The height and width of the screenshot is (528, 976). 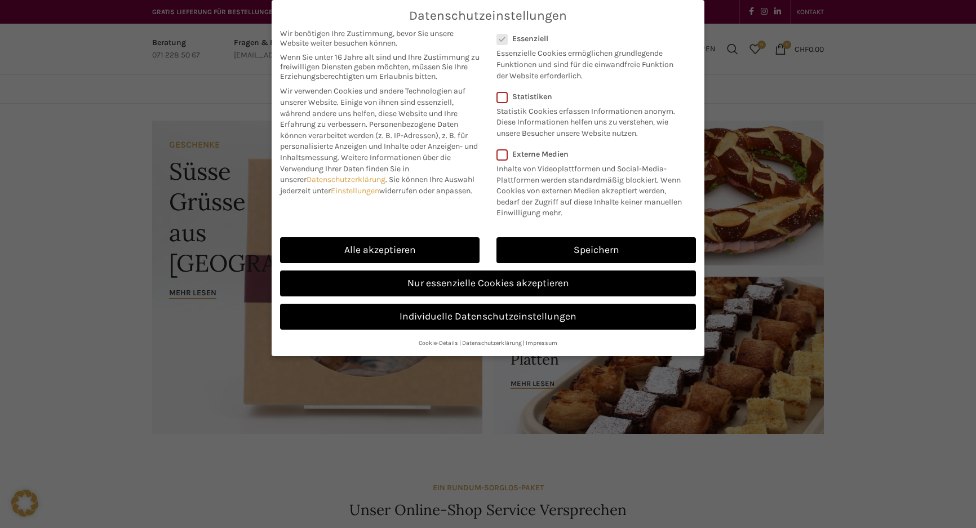 What do you see at coordinates (365, 168) in the screenshot?
I see `span: Weitere Informationen über die Verwendung Ihrer Daten finden Sie in unserer .` at bounding box center [365, 168].